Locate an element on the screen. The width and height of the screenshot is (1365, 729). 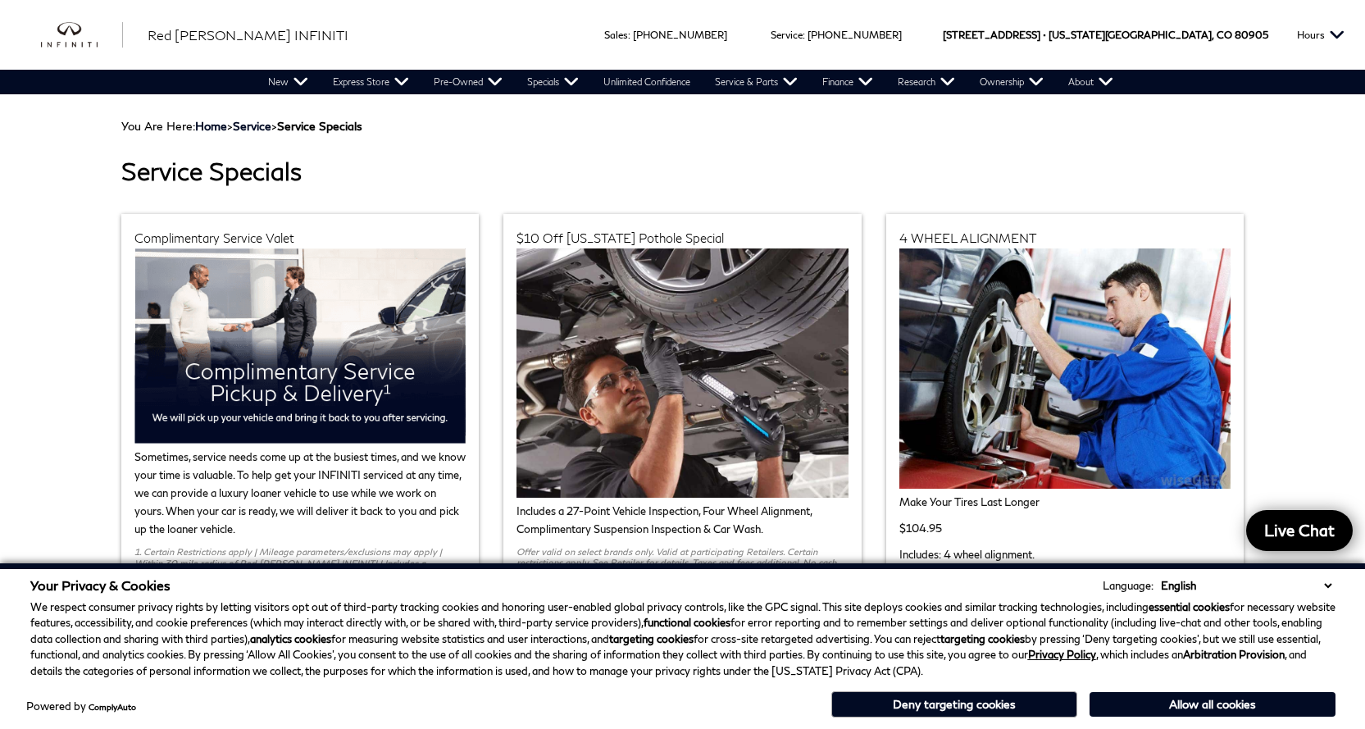
a: Pre-Owned is located at coordinates (468, 82).